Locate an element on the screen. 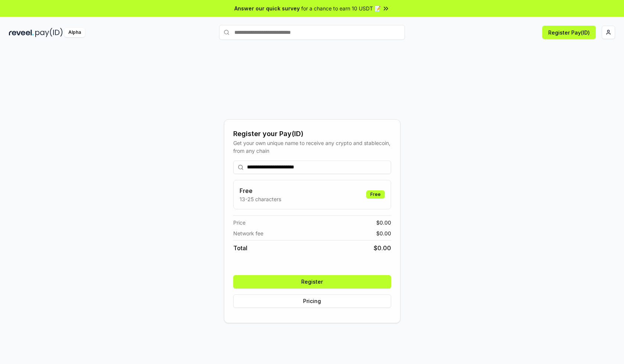 The image size is (624, 364). span: Price is located at coordinates (239, 222).